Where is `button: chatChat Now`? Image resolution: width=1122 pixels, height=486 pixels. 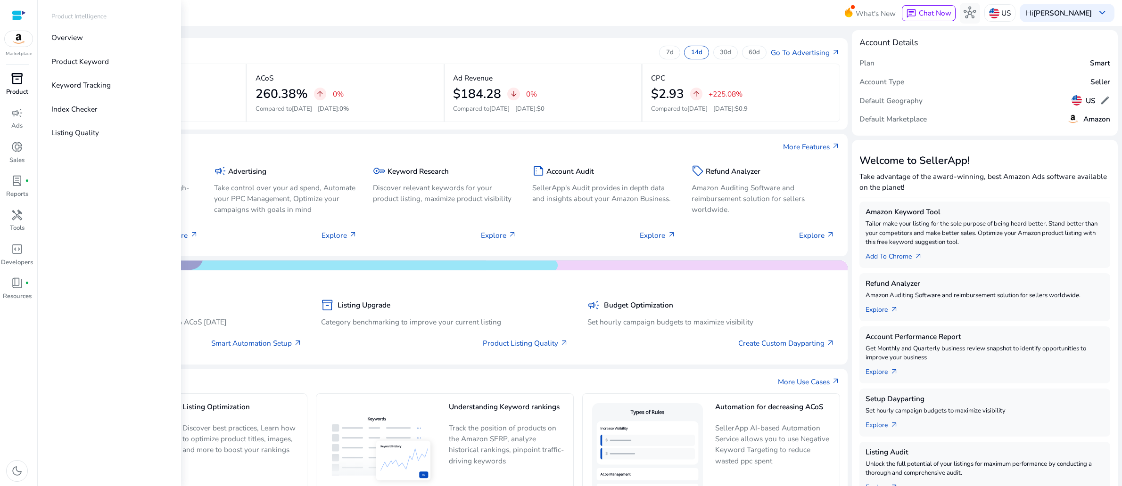
button: chatChat Now is located at coordinates (928, 13).